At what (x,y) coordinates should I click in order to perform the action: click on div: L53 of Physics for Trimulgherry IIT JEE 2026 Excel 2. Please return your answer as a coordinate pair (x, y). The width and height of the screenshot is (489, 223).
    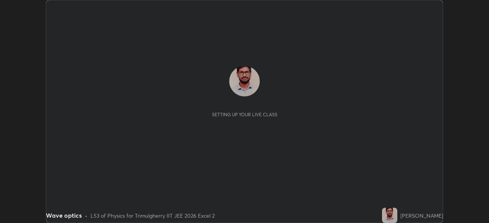
    Looking at the image, I should click on (152, 216).